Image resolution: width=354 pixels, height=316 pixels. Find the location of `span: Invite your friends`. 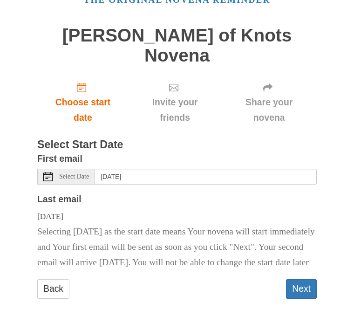

span: Invite your friends is located at coordinates (175, 110).